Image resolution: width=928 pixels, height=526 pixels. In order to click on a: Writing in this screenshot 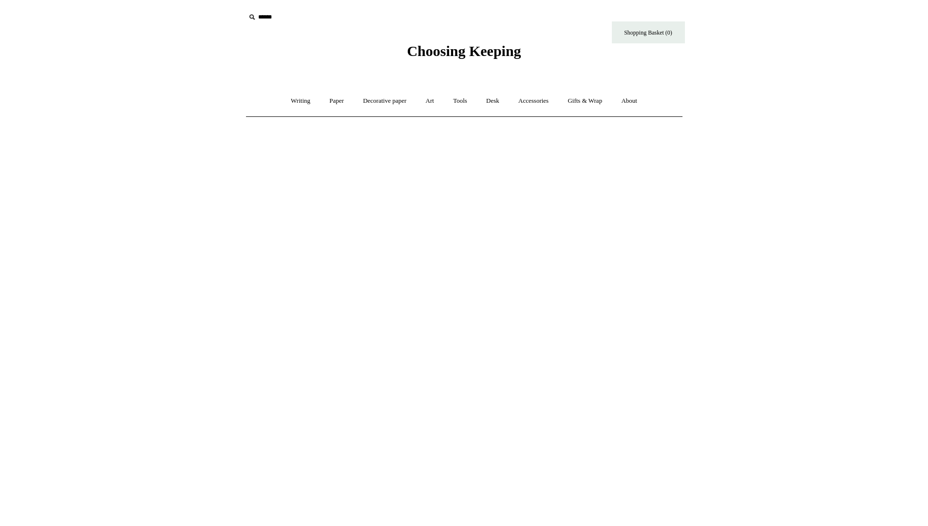, I will do `click(301, 101)`.